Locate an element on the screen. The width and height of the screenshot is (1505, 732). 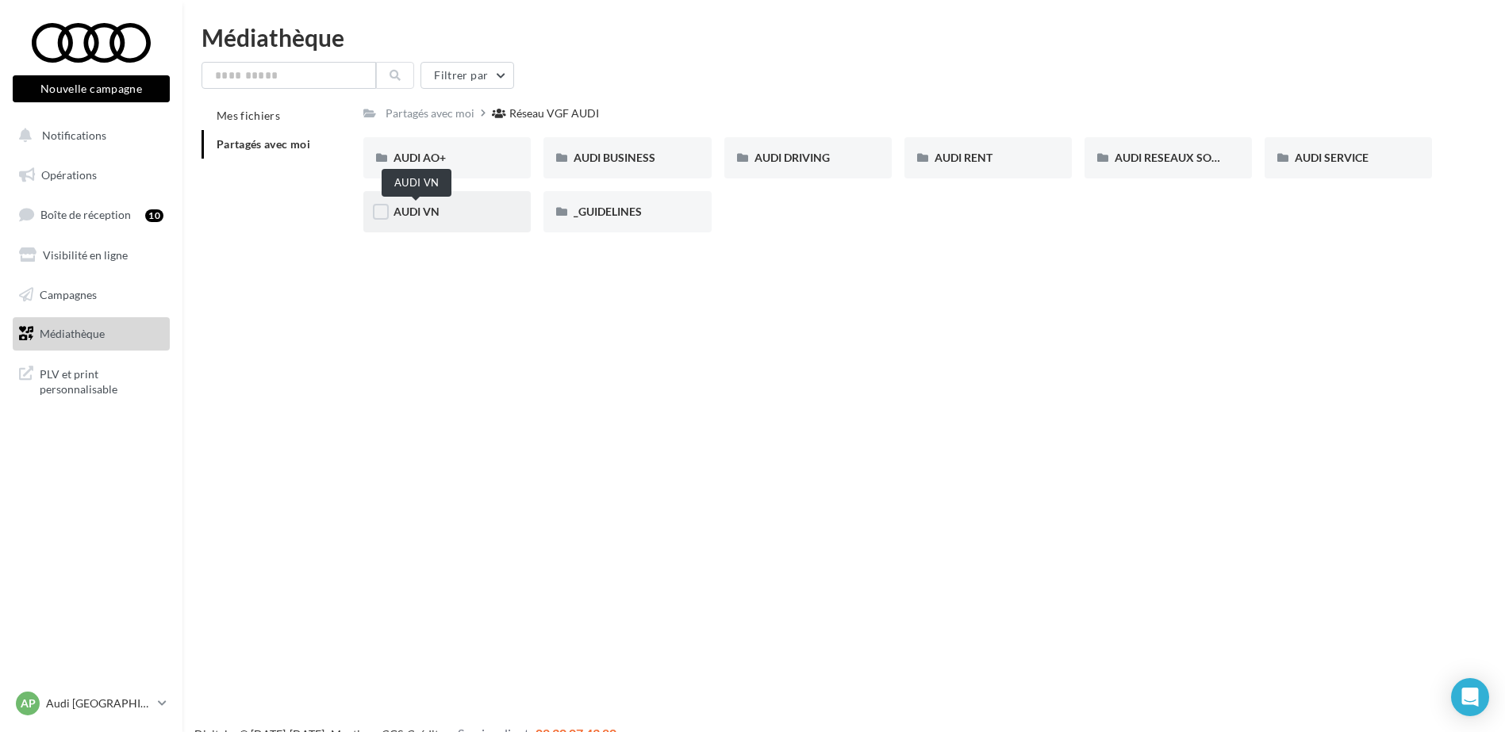
div: AUDI VN is located at coordinates (417, 183).